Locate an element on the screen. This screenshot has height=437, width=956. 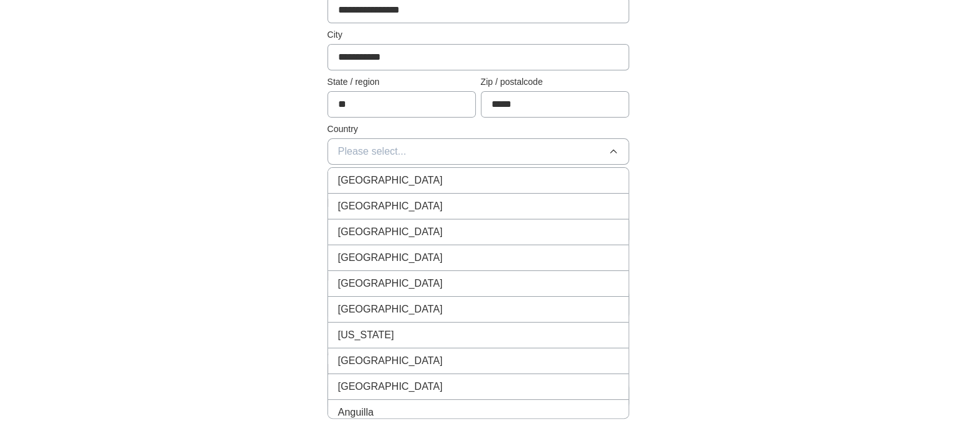
label: Country is located at coordinates (478, 129).